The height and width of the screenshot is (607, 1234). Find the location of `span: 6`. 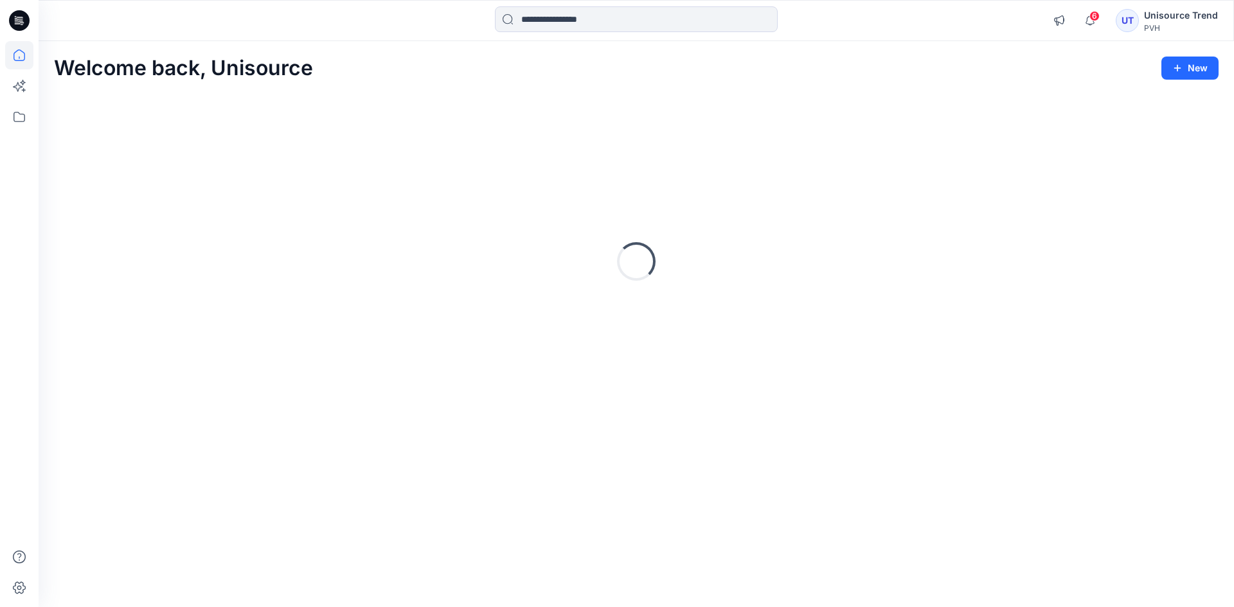

span: 6 is located at coordinates (1094, 16).